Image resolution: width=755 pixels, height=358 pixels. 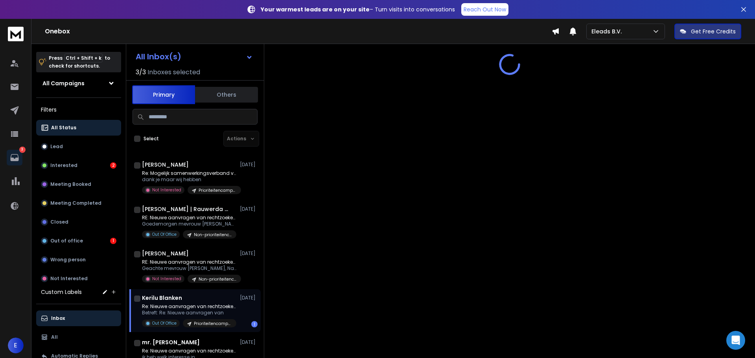 I want to click on button: Get Free Credits, so click(x=708, y=31).